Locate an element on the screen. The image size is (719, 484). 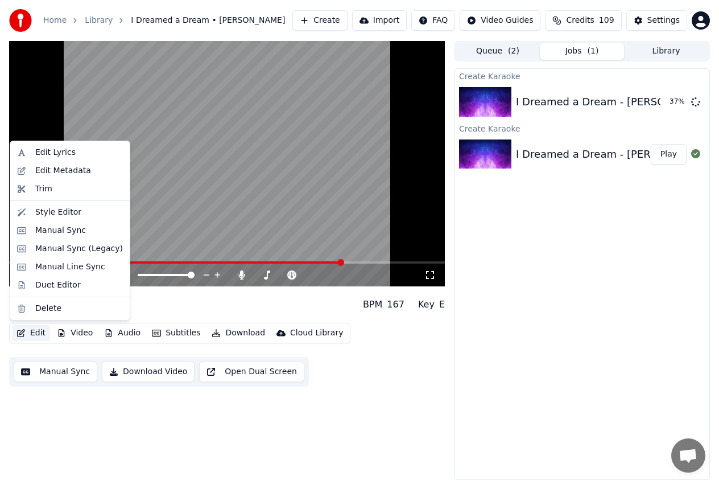
button: Library is located at coordinates (666, 51).